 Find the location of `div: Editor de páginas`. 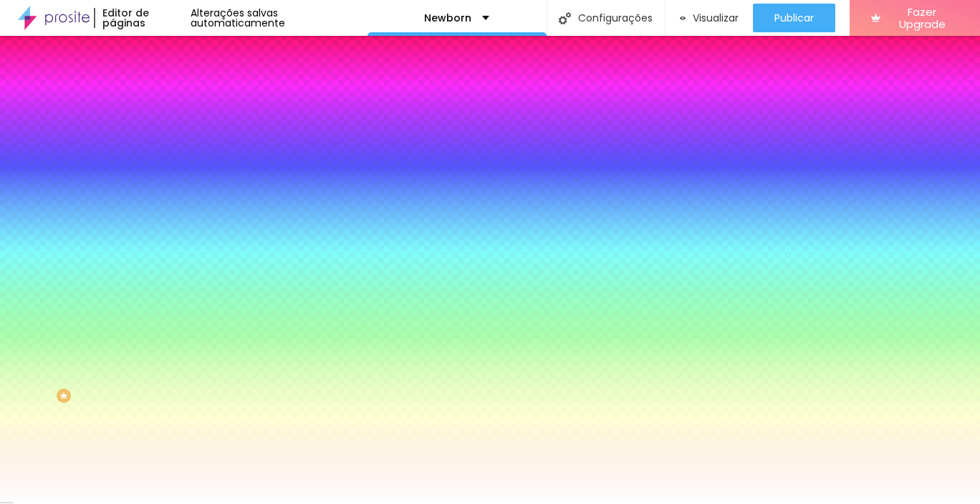

div: Editor de páginas is located at coordinates (142, 18).